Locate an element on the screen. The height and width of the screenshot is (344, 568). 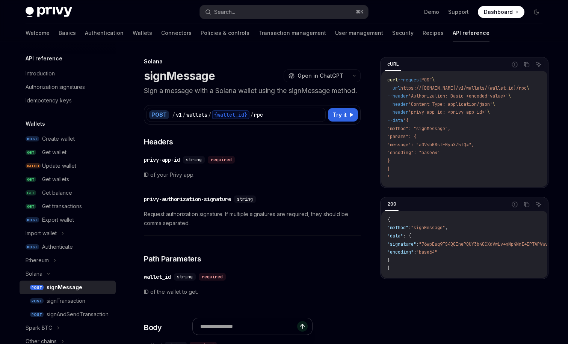
span: --data is located at coordinates (395, 121).